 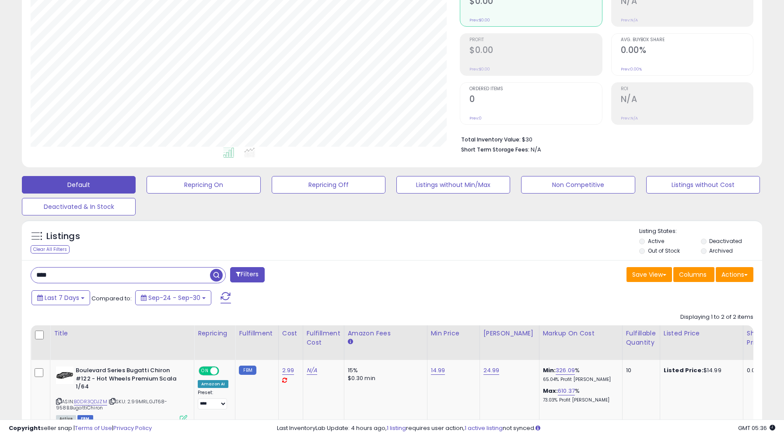 What do you see at coordinates (703, 185) in the screenshot?
I see `button: Listings without Cost` at bounding box center [703, 185].